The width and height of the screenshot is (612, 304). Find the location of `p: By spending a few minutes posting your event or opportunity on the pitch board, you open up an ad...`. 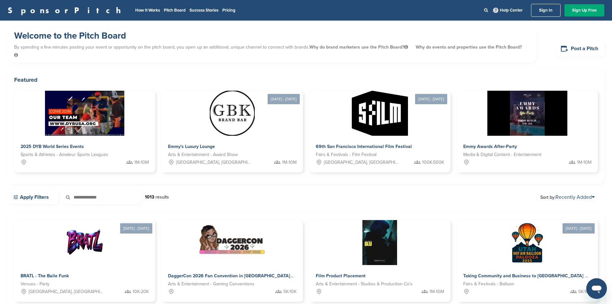

p: By spending a few minutes posting your event or opportunity on the pitch board, you open up an ad... is located at coordinates (272, 51).